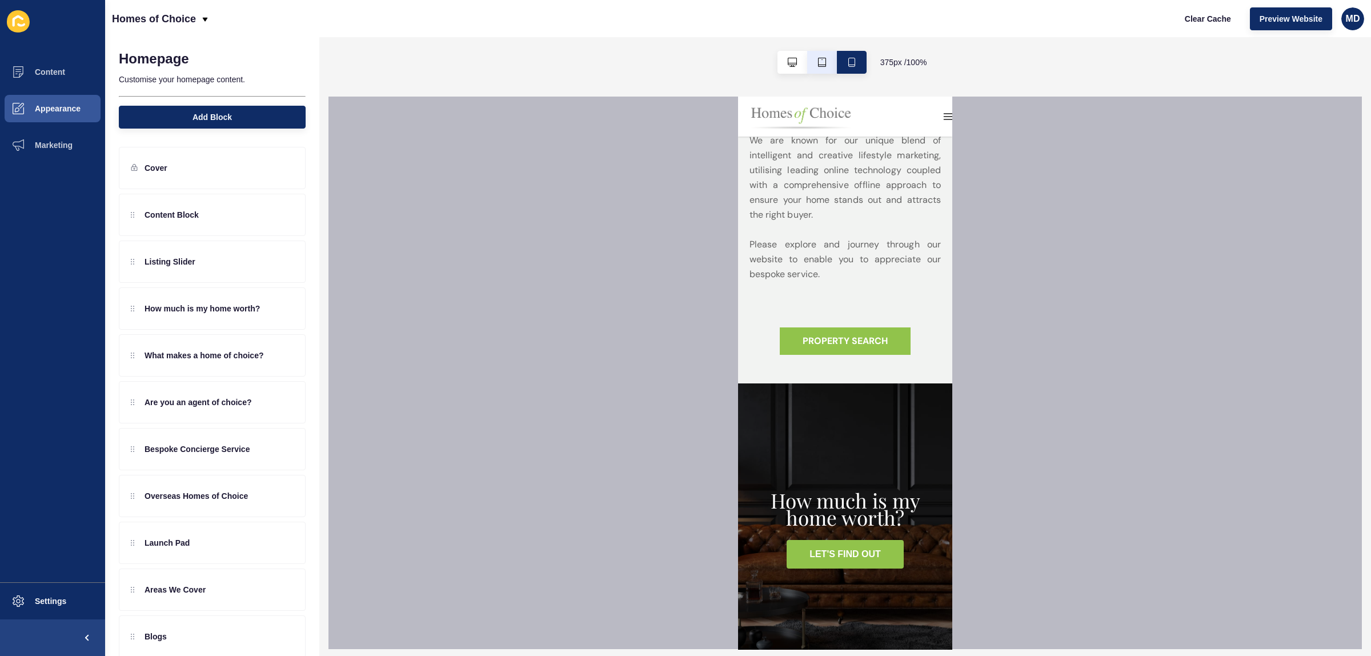 The image size is (1371, 656). What do you see at coordinates (202, 308) in the screenshot?
I see `p: How much is my home worth?` at bounding box center [202, 308].